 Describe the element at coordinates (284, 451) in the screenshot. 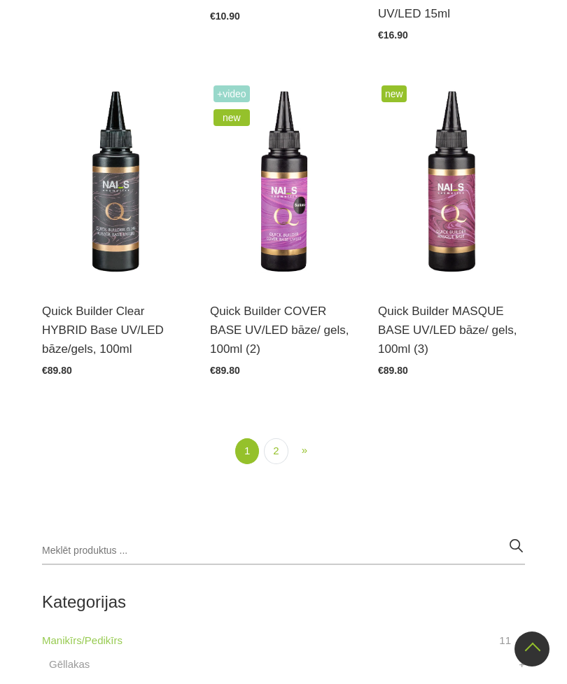

I see `nav: catalog-product-list` at that location.